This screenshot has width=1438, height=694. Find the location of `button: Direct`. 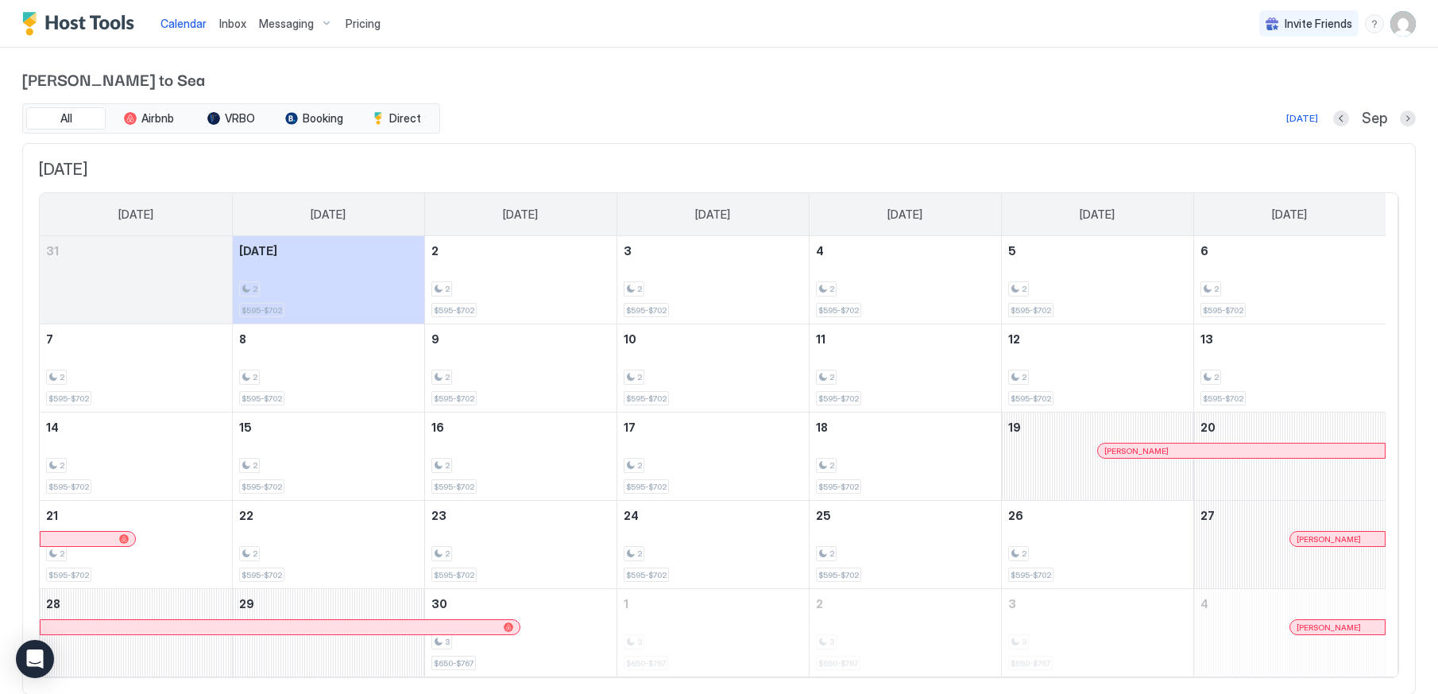

button: Direct is located at coordinates (396, 118).